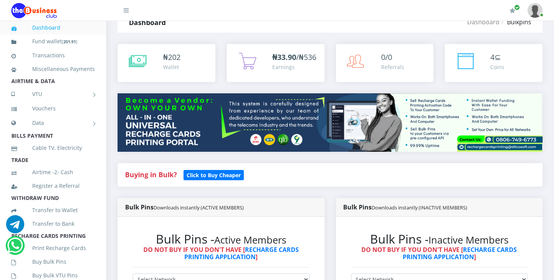 The height and width of the screenshot is (280, 554). I want to click on small: Downloads instantly (INACTIVE MEMBERS), so click(420, 207).